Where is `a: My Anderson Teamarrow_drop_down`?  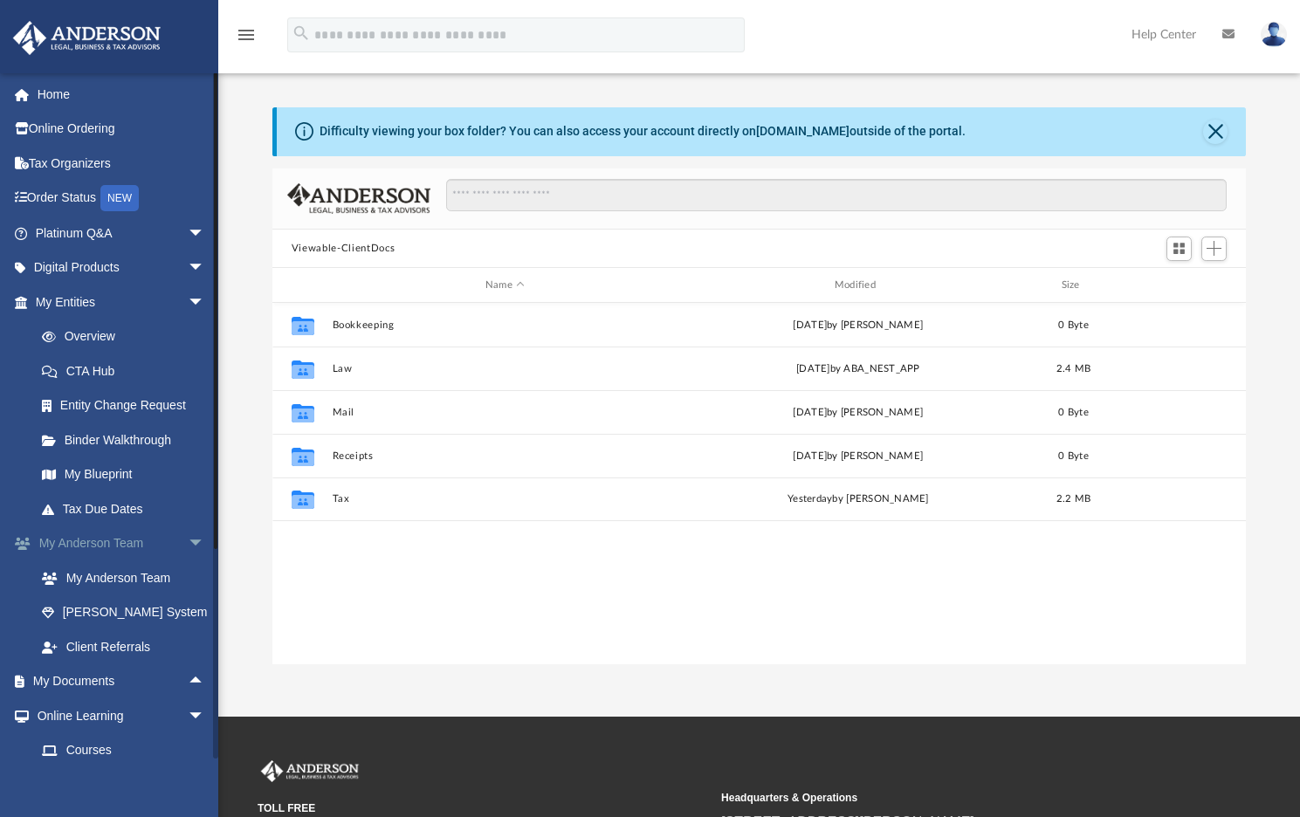 a: My Anderson Teamarrow_drop_down is located at coordinates (121, 544).